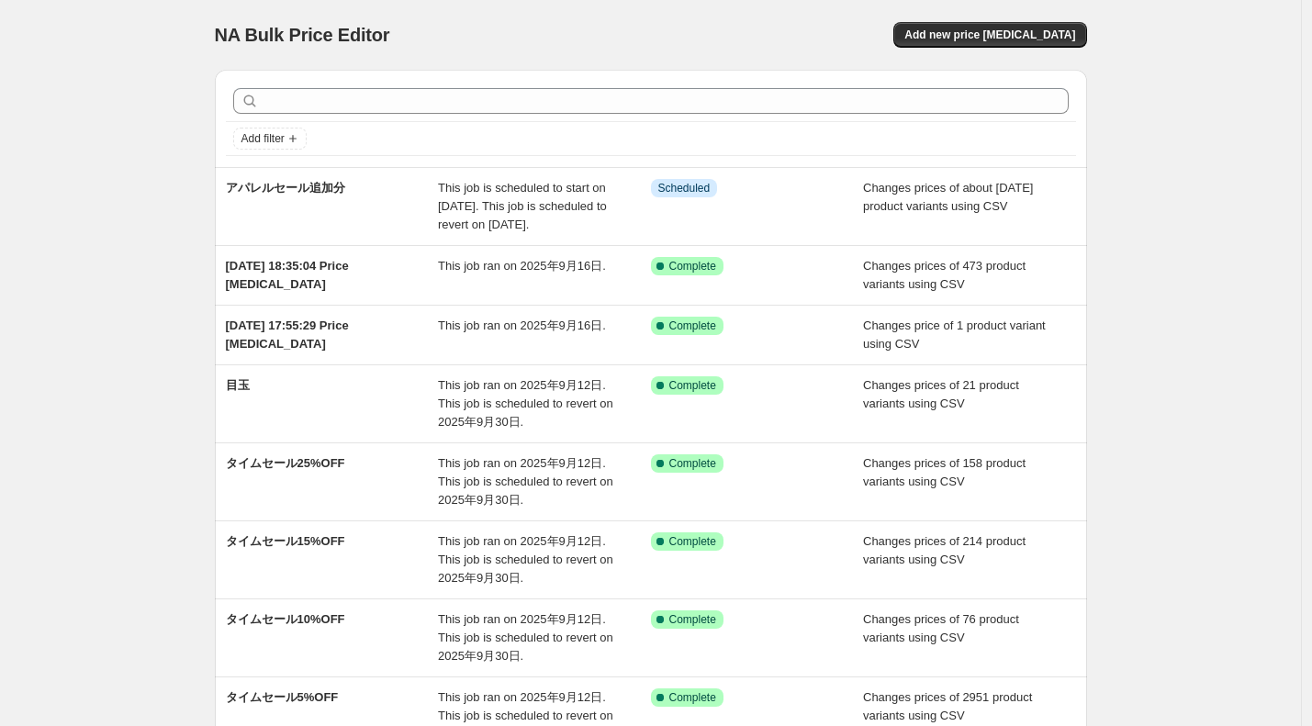  What do you see at coordinates (282, 697) in the screenshot?
I see `span: タイムセール5%OFF` at bounding box center [282, 697].